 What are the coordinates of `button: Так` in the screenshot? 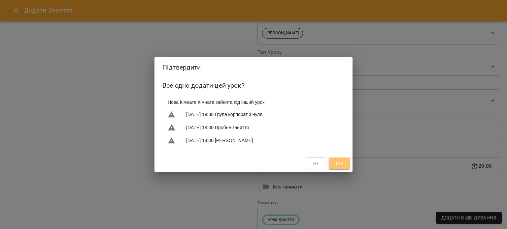 It's located at (339, 164).